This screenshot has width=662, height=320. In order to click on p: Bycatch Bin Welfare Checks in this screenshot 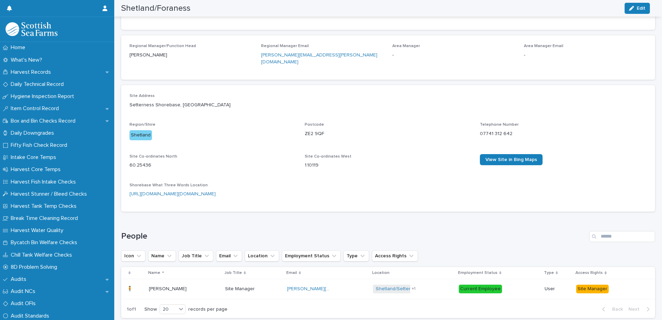, I will do `click(45, 242)`.